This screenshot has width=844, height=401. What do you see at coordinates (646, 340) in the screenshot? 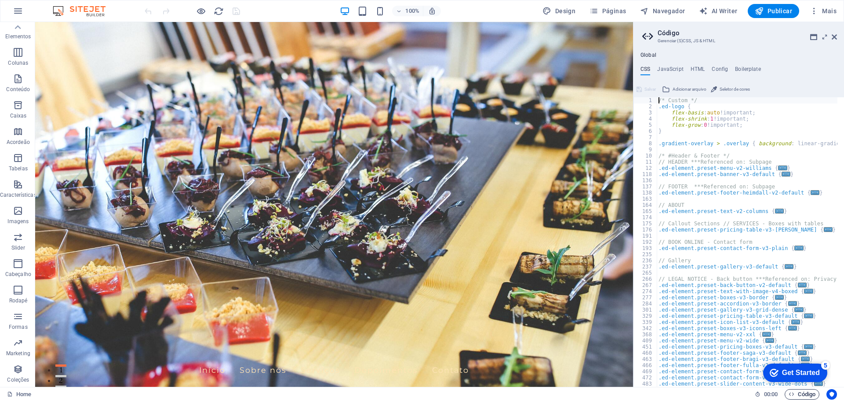
I see `div: 409` at bounding box center [646, 340].